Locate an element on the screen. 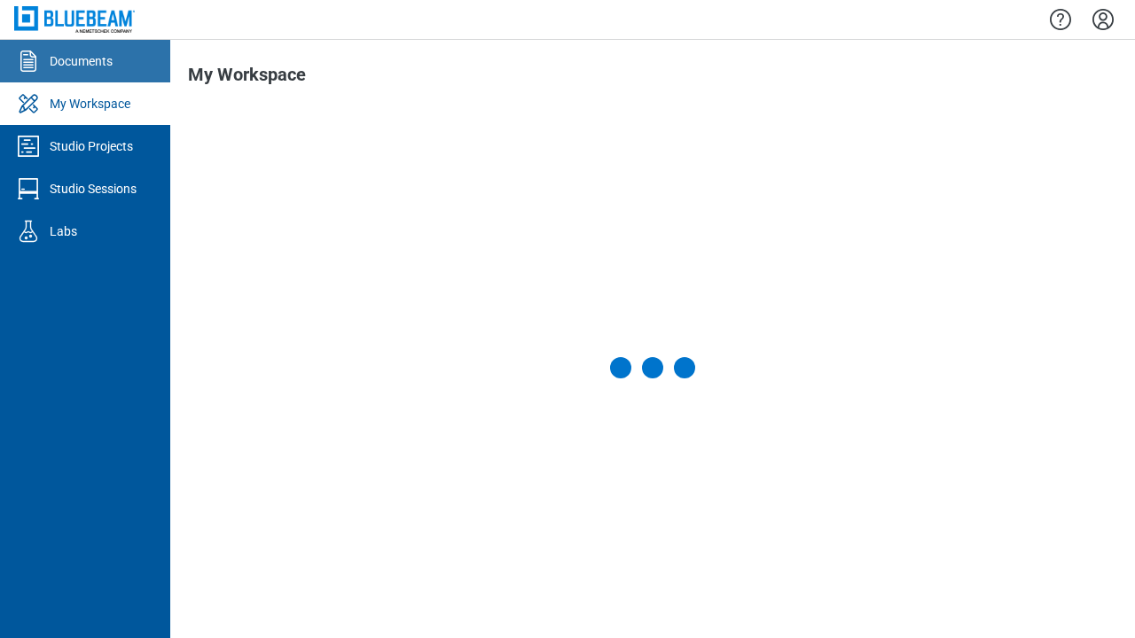 This screenshot has height=638, width=1135. div: My Workspace is located at coordinates (90, 104).